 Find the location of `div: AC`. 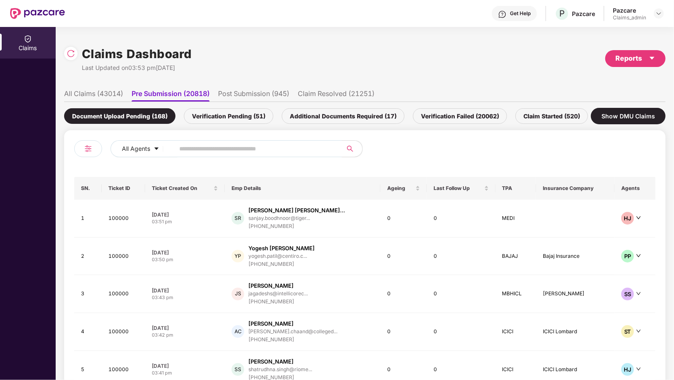

div: AC is located at coordinates (238, 332).